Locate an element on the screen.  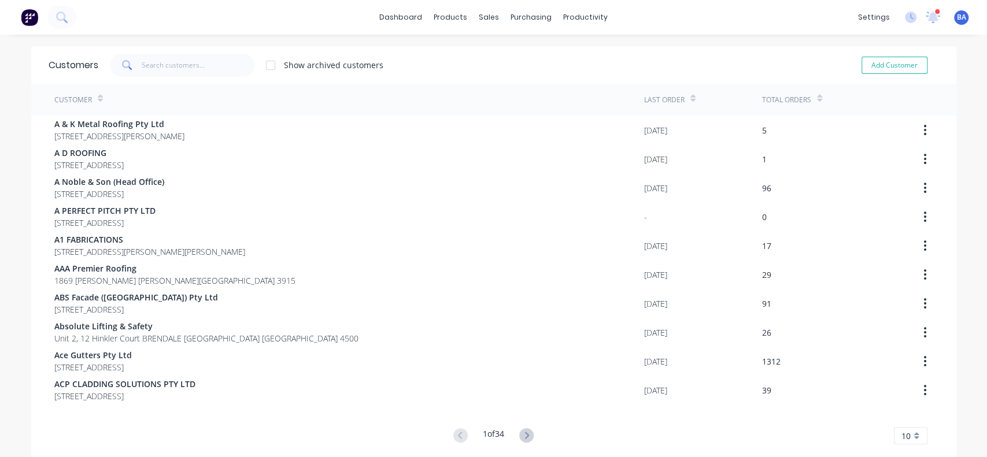
div: 96 is located at coordinates (767, 188).